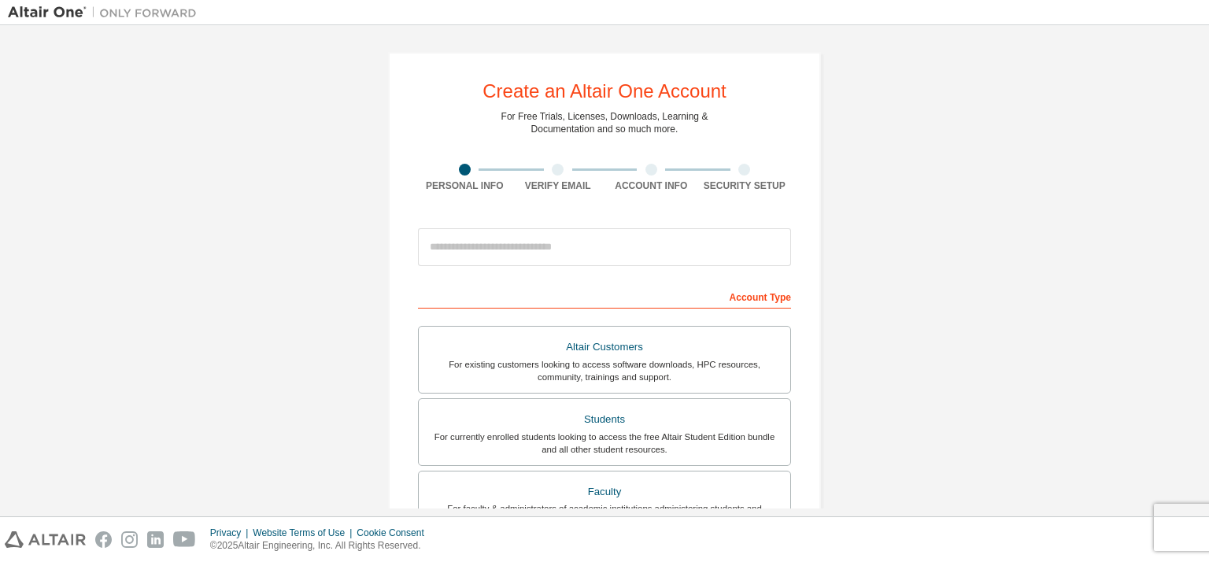  What do you see at coordinates (322, 545) in the screenshot?
I see `p: © 2025 Altair Engineering, Inc. All Rights Reserved.` at bounding box center [322, 545].